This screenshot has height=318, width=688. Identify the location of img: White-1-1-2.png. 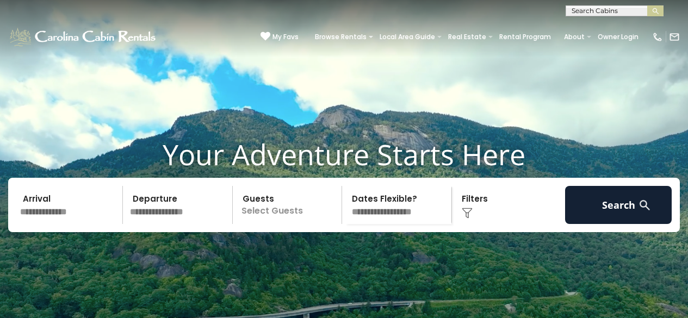
(83, 37).